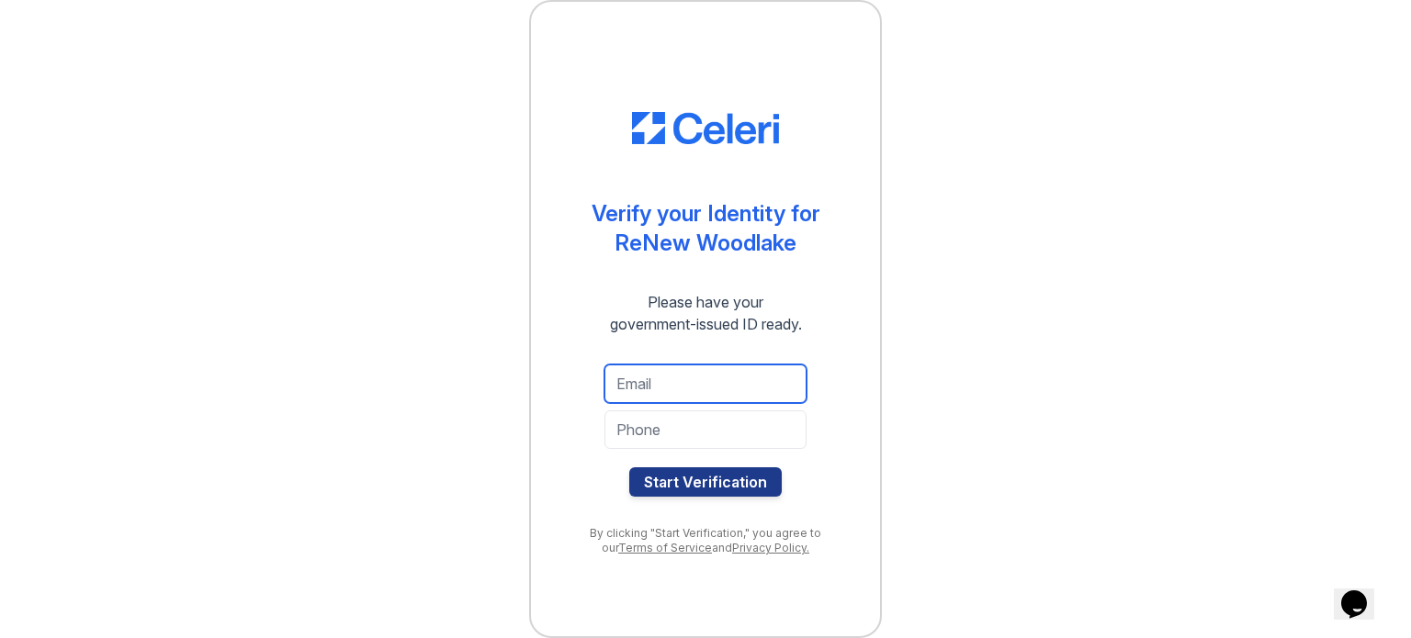  I want to click on div: Please have your government-issued ID ready., so click(705, 313).